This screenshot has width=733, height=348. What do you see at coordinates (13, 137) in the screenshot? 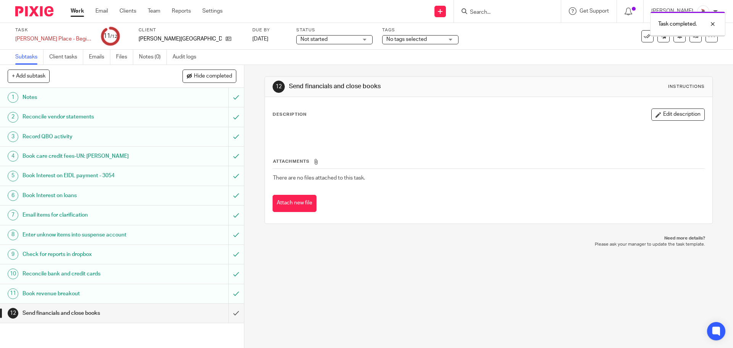
I see `div: 3` at bounding box center [13, 137].